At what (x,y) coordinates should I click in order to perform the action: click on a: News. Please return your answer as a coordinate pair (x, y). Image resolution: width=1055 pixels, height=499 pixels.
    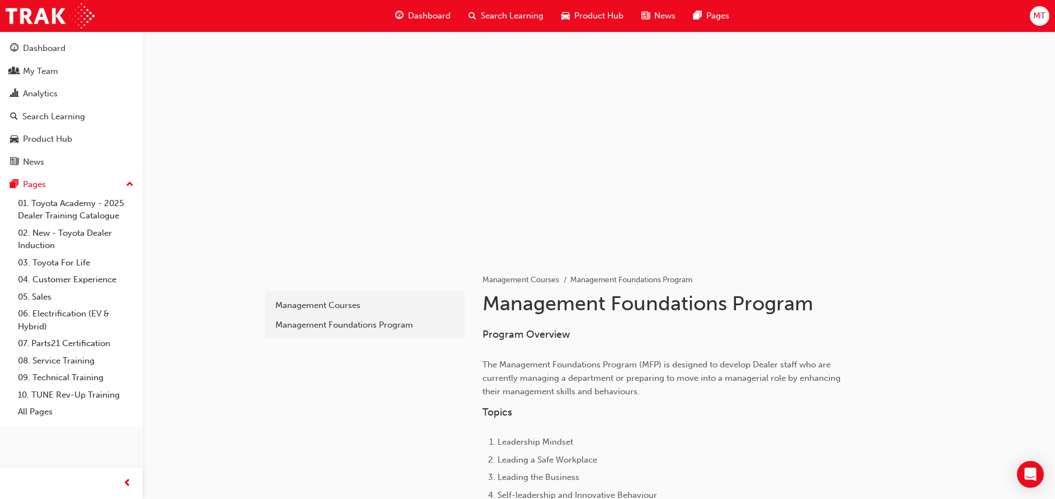
    Looking at the image, I should click on (71, 162).